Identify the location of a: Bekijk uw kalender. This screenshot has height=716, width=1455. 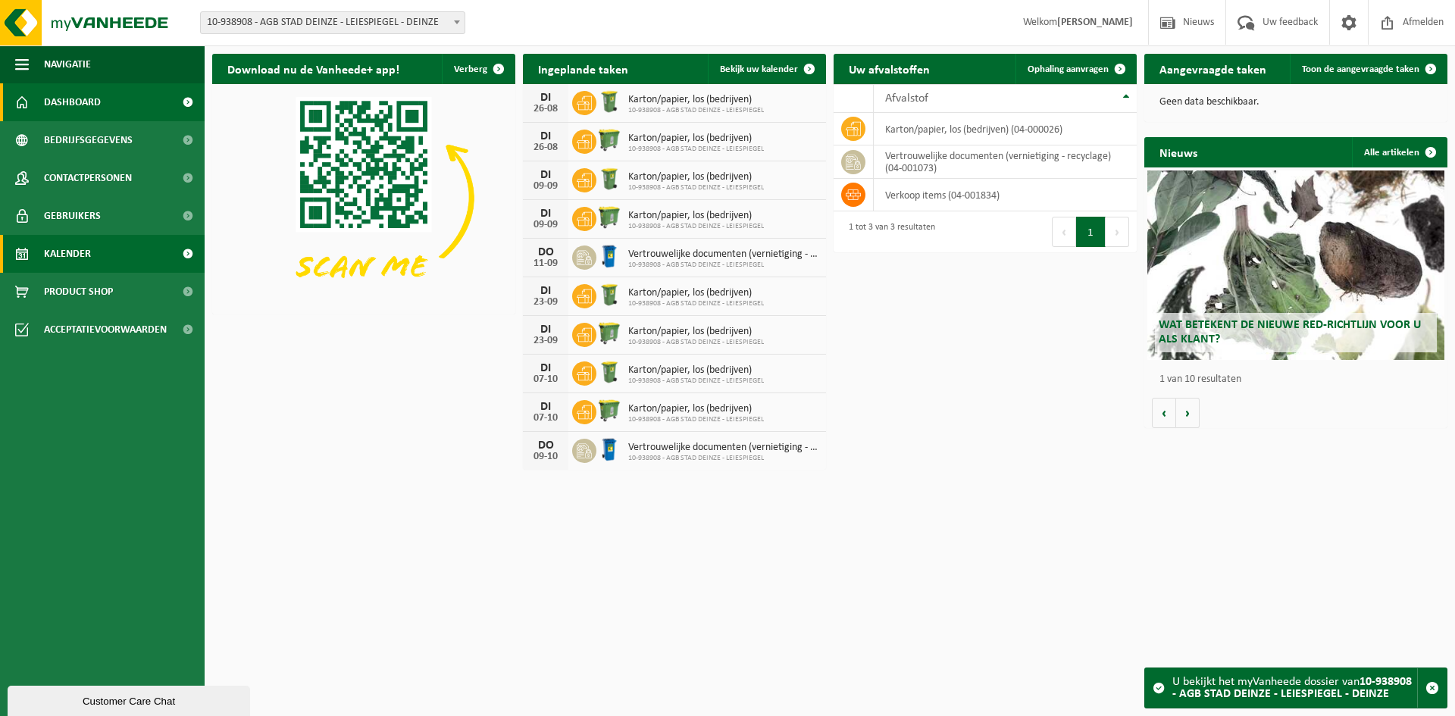
(766, 69).